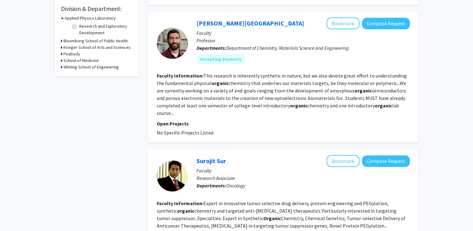 The image size is (473, 231). I want to click on h3: School of Medicine, so click(81, 60).